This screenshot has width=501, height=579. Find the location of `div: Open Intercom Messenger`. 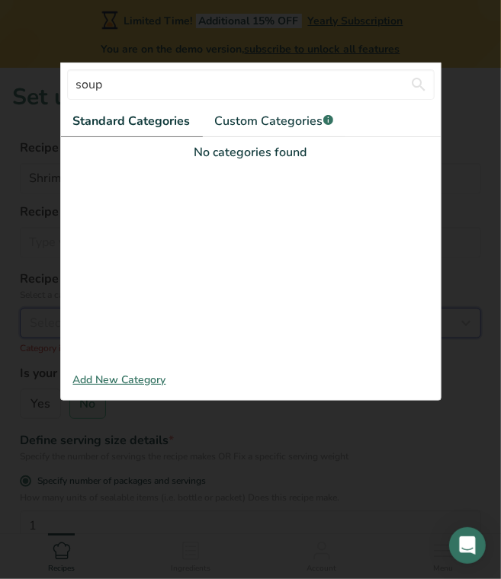

div: Open Intercom Messenger is located at coordinates (467, 546).